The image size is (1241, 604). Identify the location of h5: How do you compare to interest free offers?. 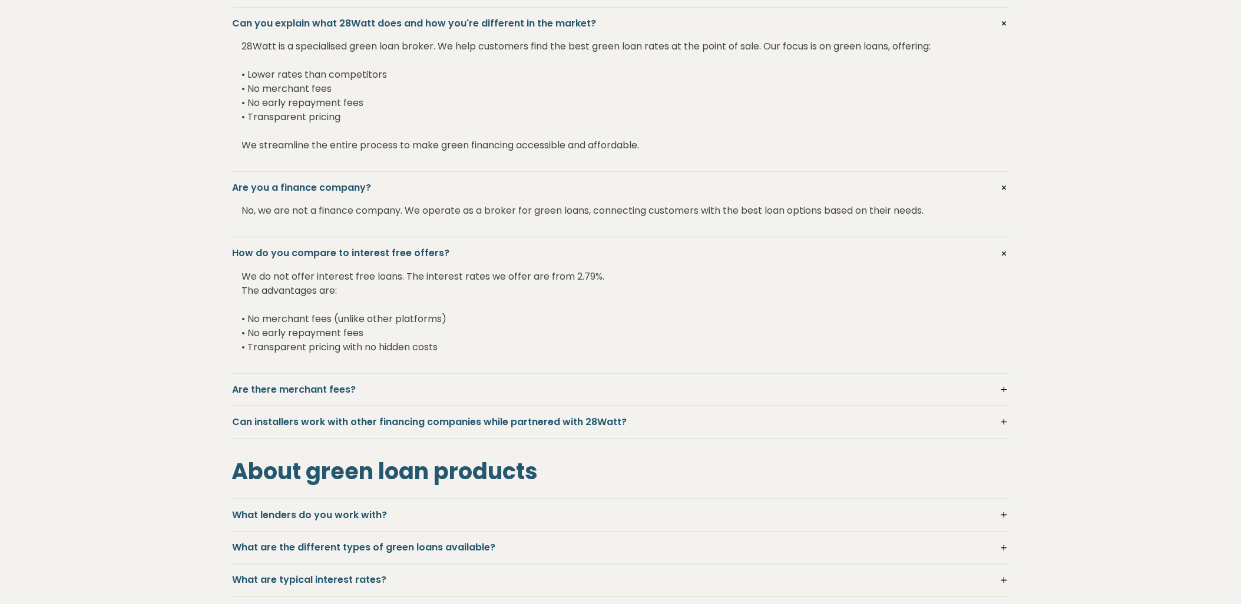
(621, 253).